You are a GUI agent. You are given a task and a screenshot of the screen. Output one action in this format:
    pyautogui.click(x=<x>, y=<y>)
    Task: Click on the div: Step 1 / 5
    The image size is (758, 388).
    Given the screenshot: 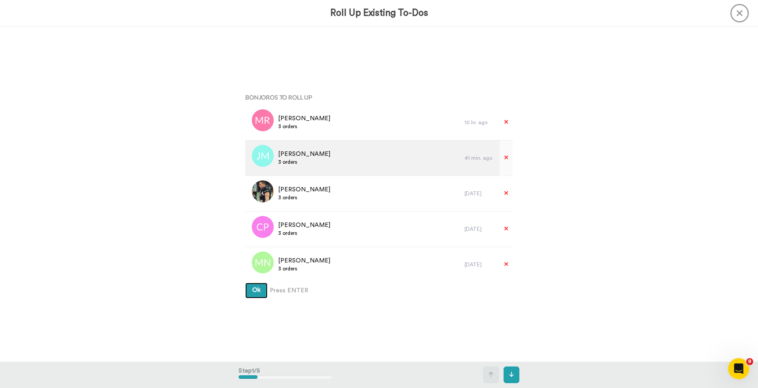 What is the action you would take?
    pyautogui.click(x=285, y=374)
    